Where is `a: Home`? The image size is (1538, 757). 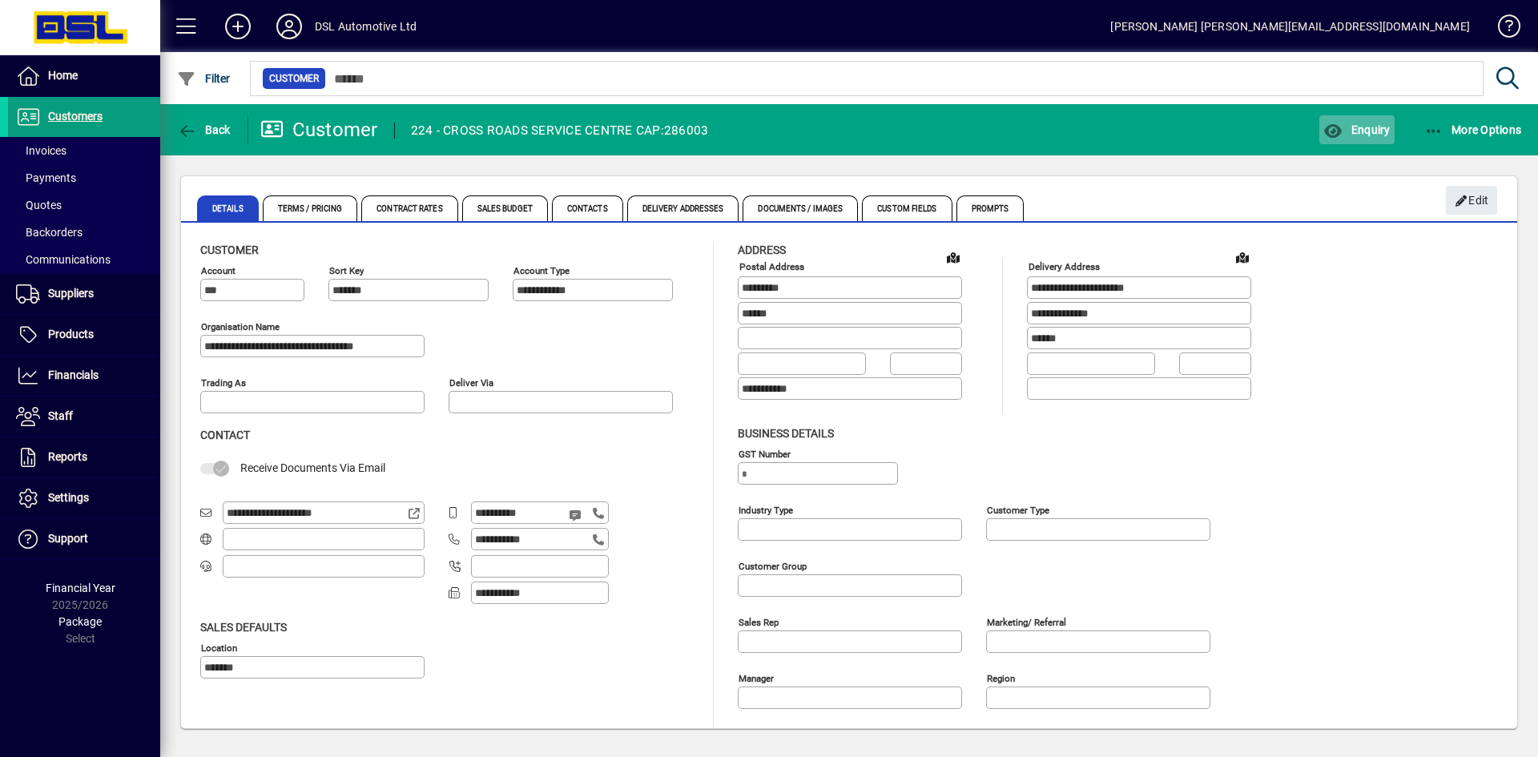
a: Home is located at coordinates (84, 76).